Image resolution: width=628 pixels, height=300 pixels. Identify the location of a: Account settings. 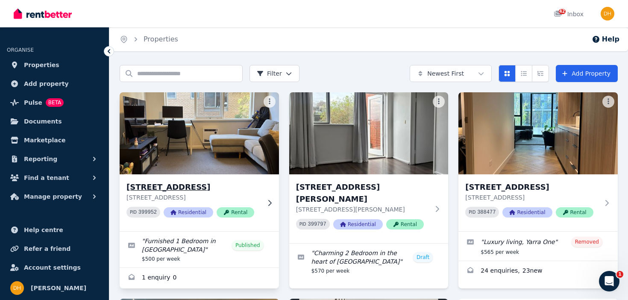
(54, 268).